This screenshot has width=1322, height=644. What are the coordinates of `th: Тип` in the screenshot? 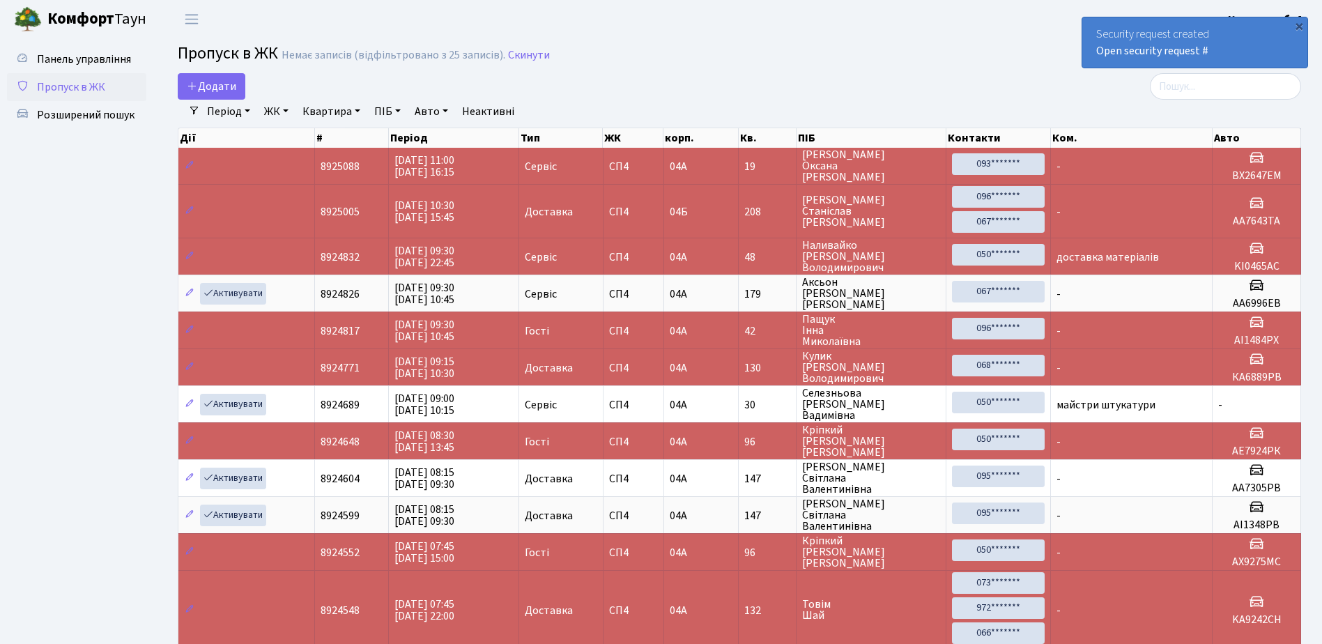 It's located at (561, 138).